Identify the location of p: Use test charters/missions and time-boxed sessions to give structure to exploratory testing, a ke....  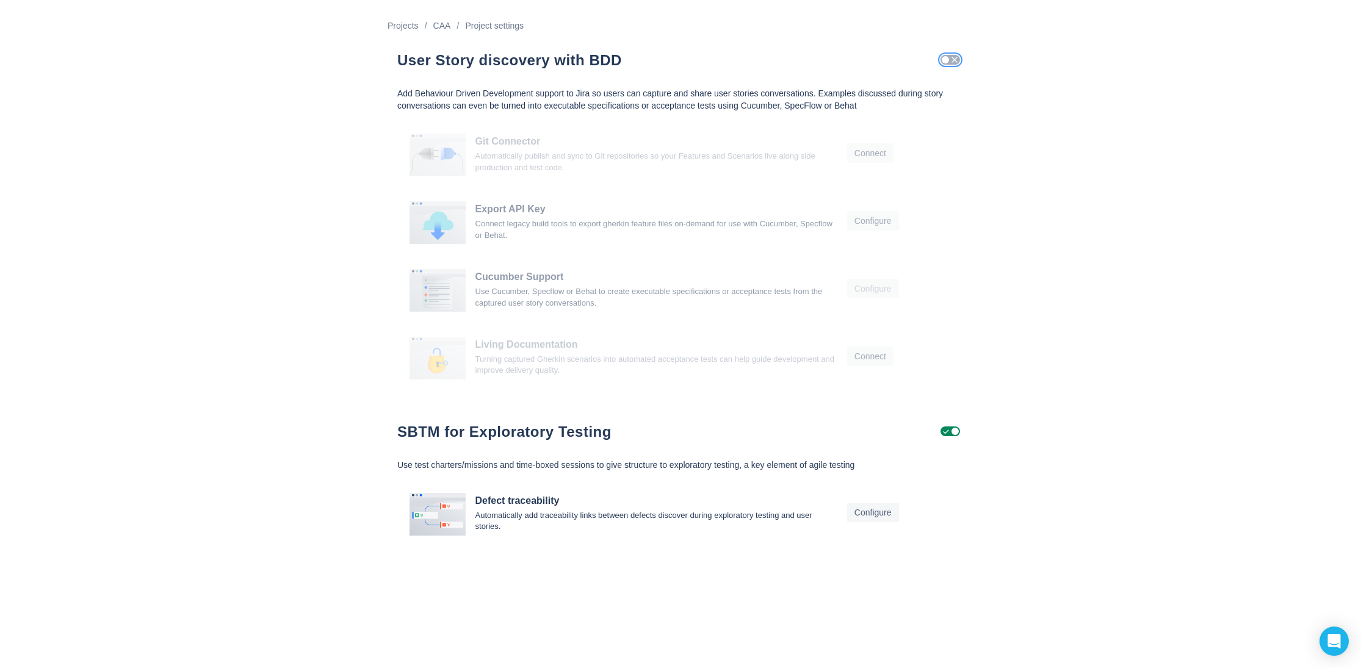
(680, 466).